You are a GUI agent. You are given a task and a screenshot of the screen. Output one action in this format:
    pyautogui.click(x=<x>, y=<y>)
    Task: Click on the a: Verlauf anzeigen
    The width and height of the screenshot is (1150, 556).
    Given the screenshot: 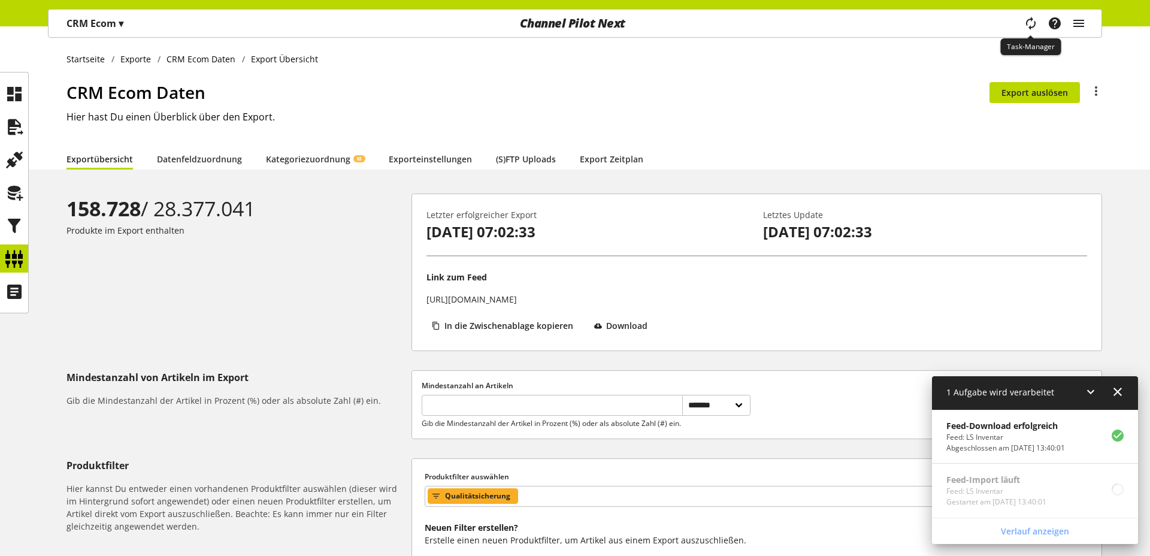 What is the action you would take?
    pyautogui.click(x=1035, y=531)
    